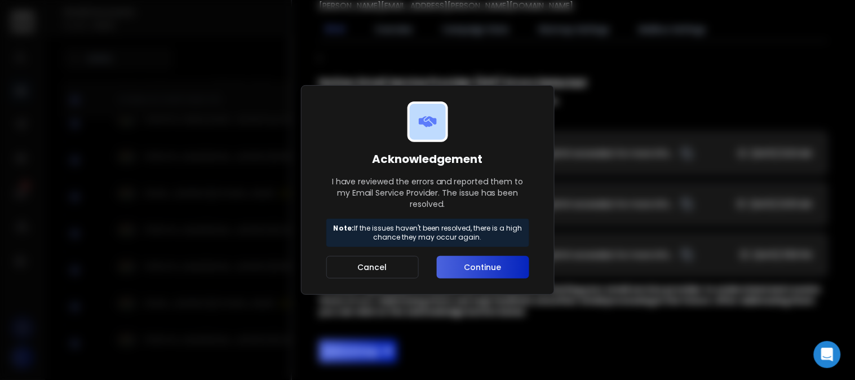  Describe the element at coordinates (428, 193) in the screenshot. I see `p: I have reviewed the errors and reported them to my Email Service Provider. The issue has been res...` at that location.